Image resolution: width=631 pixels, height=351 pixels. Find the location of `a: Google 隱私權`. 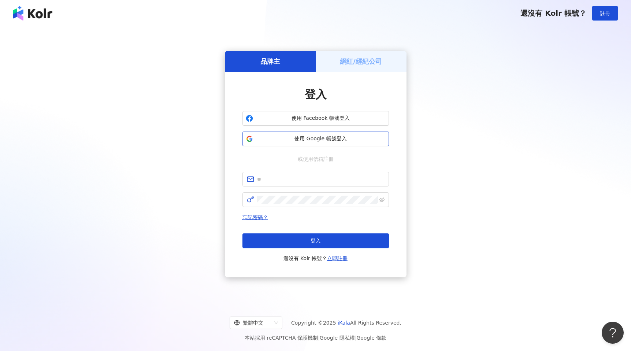

a: Google 隱私權 is located at coordinates (337, 337).